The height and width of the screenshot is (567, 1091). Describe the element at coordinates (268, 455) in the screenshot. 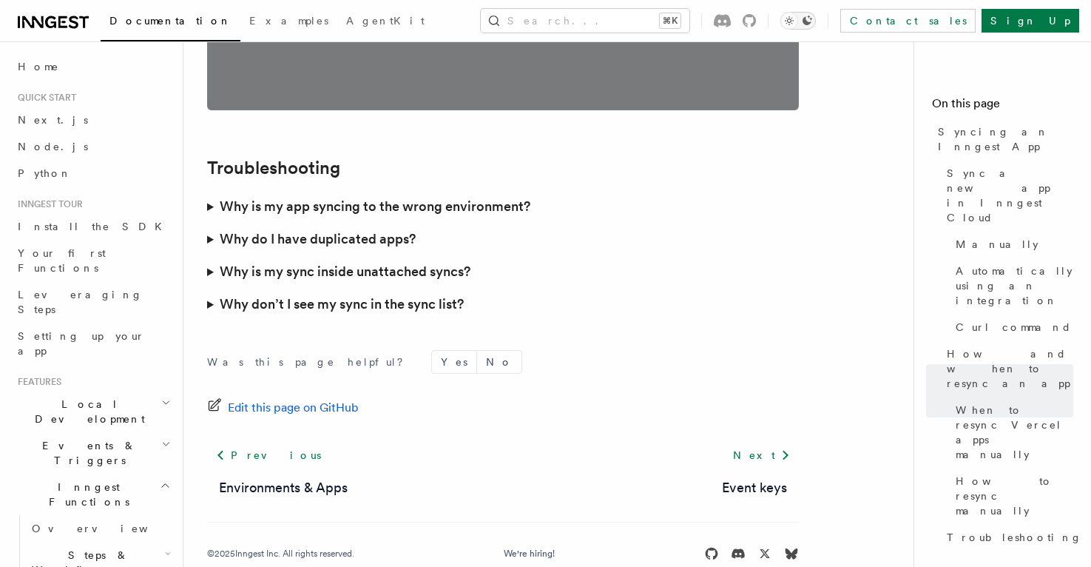

I see `a: Previous` at that location.